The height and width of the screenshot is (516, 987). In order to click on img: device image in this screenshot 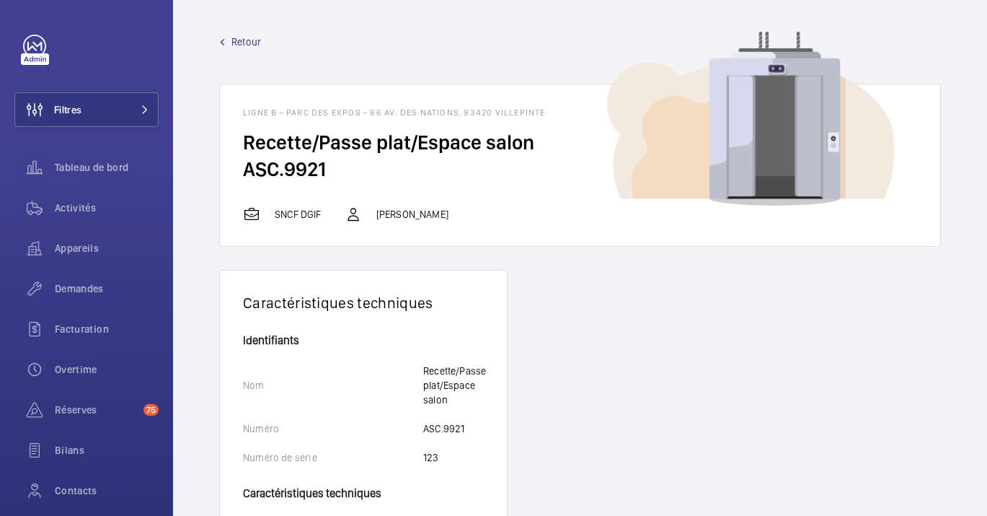, I will do `click(751, 119)`.